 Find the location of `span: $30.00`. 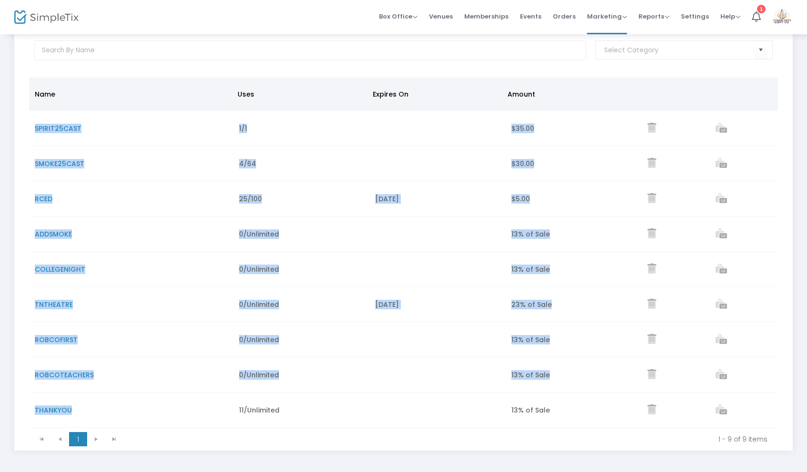

span: $30.00 is located at coordinates (523, 164).